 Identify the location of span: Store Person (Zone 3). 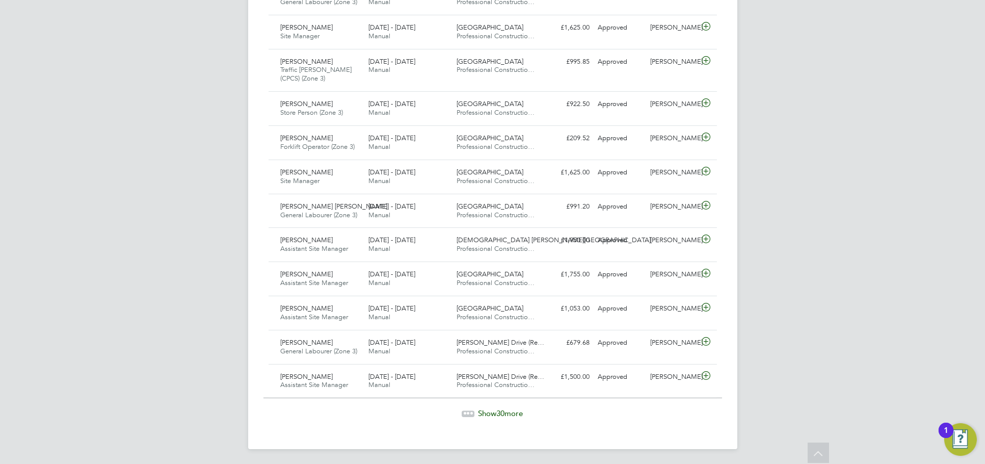
(312, 112).